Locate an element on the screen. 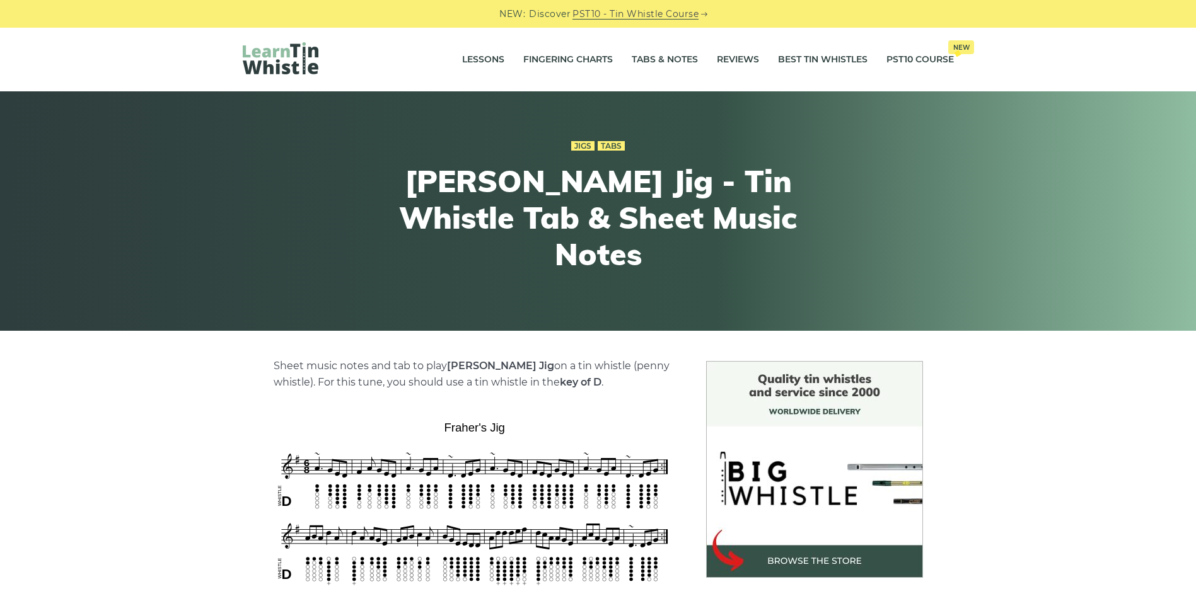  a: Reviews is located at coordinates (738, 60).